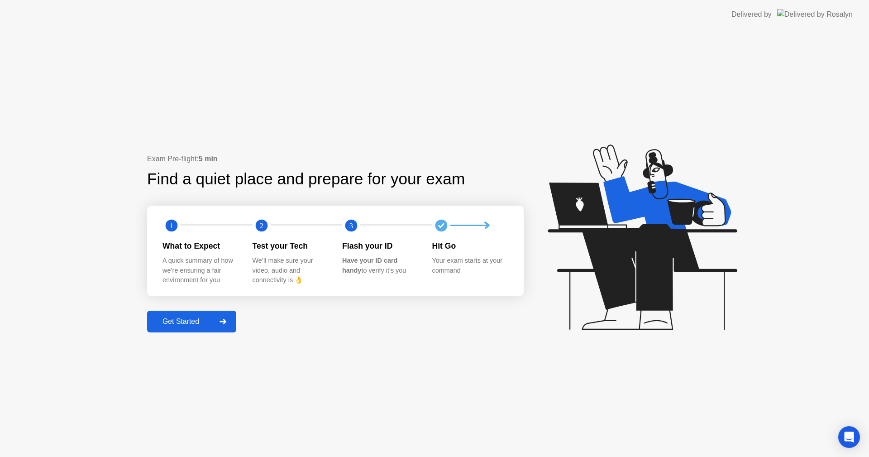 Image resolution: width=869 pixels, height=457 pixels. Describe the element at coordinates (172, 225) in the screenshot. I see `text: 1` at that location.